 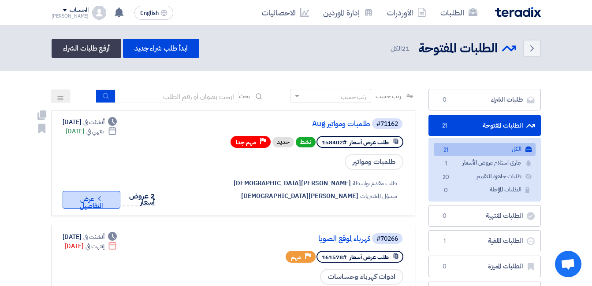 What do you see at coordinates (387, 239) in the screenshot?
I see `div: #70266` at bounding box center [387, 239].